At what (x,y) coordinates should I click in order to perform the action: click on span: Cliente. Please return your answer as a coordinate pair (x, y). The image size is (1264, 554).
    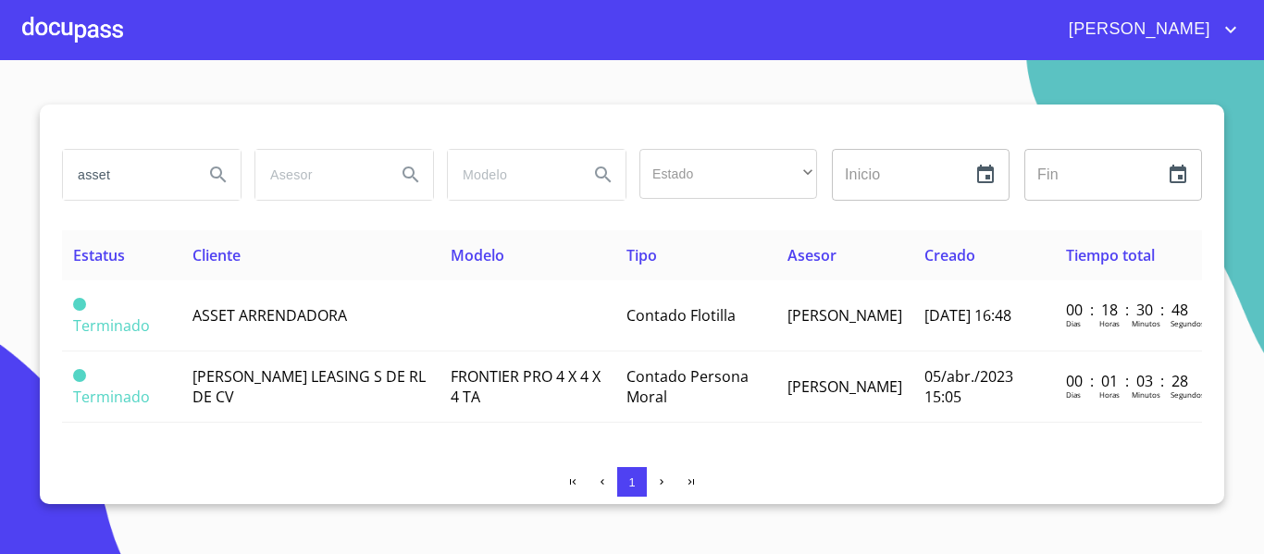
    Looking at the image, I should click on (217, 255).